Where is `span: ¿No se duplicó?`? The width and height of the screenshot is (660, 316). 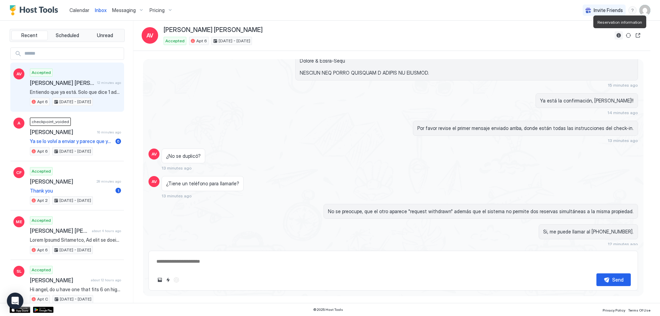 span: ¿No se duplicó? is located at coordinates (183, 156).